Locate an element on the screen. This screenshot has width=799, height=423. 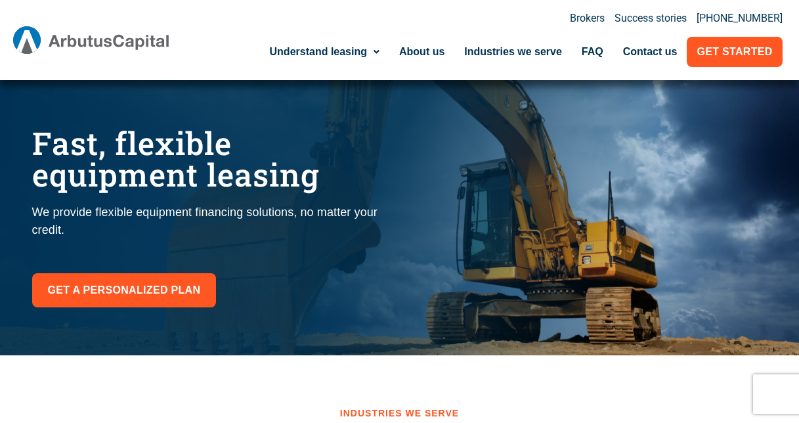
h2: Industries we serve is located at coordinates (400, 413).